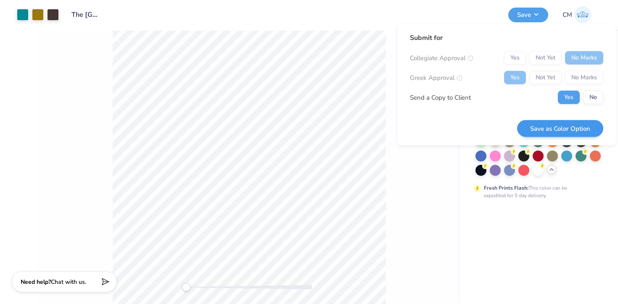  I want to click on strong: Fresh Prints Flash:, so click(506, 188).